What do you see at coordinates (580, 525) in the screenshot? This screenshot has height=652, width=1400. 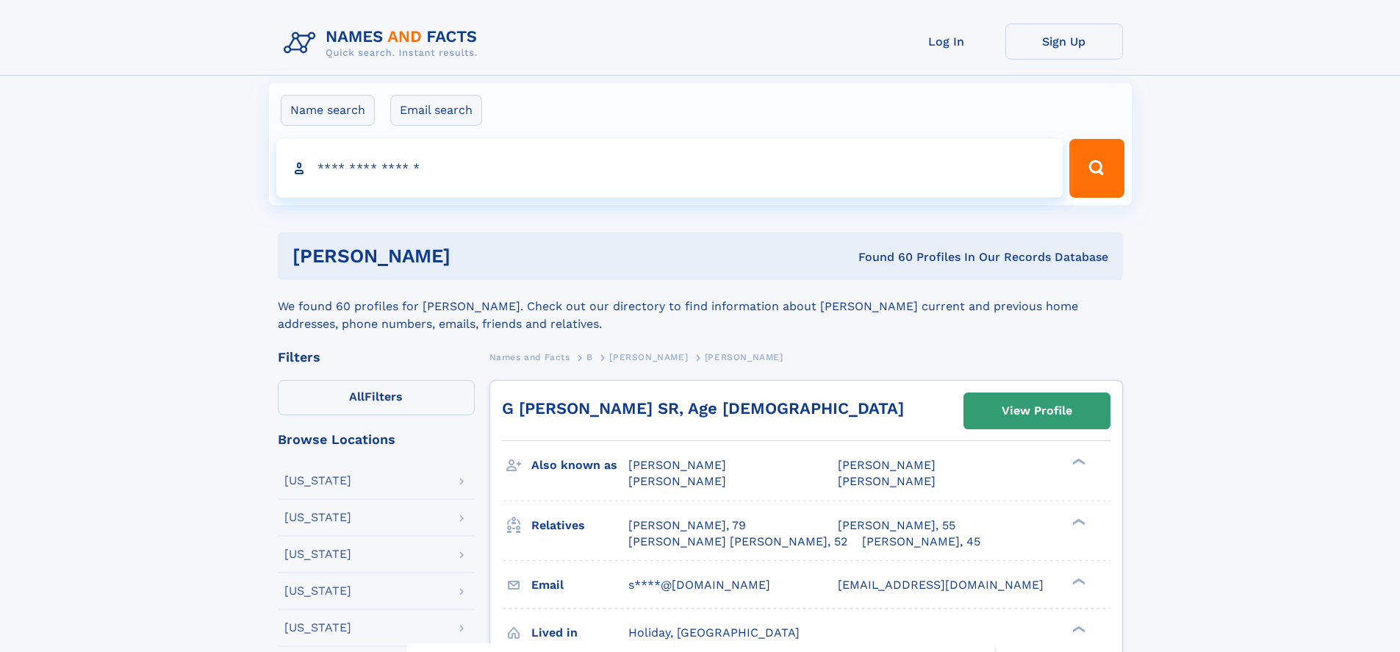 I see `h3: Relatives` at bounding box center [580, 525].